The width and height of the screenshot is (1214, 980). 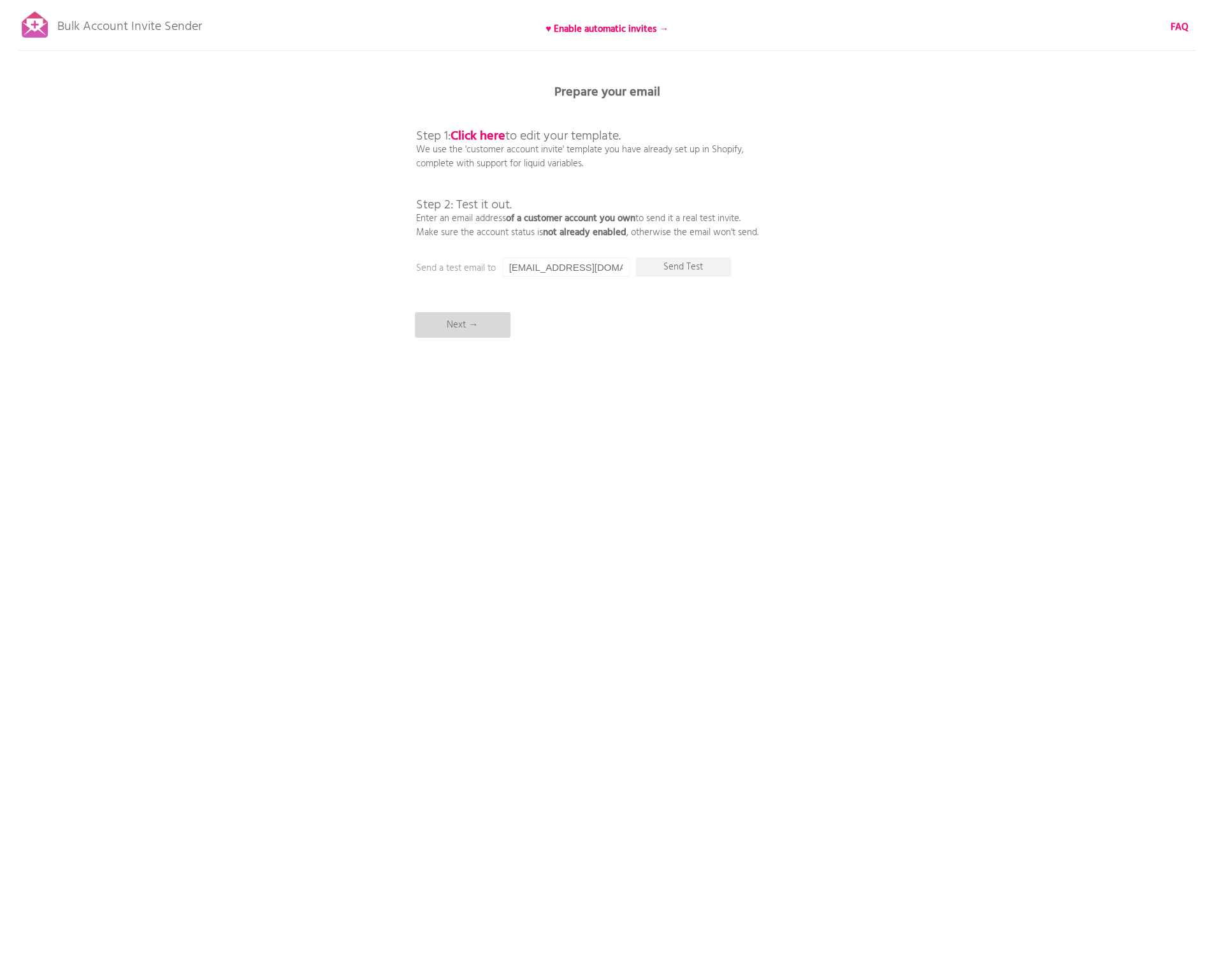 What do you see at coordinates (518, 136) in the screenshot?
I see `span: Step 1: to edit your template.` at bounding box center [518, 136].